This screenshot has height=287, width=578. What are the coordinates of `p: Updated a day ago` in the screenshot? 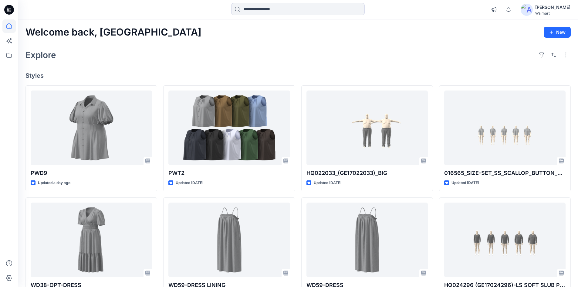 It's located at (54, 183).